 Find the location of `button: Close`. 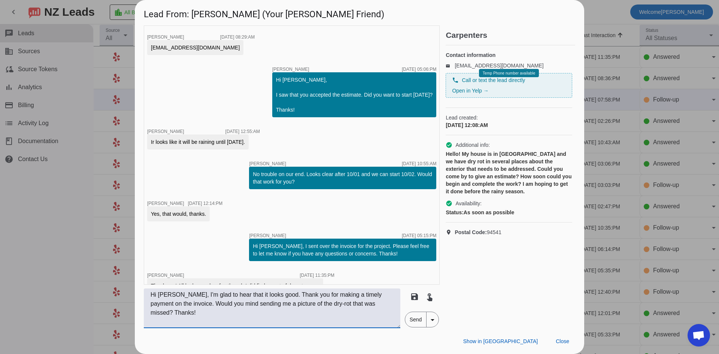

button: Close is located at coordinates (562, 341).